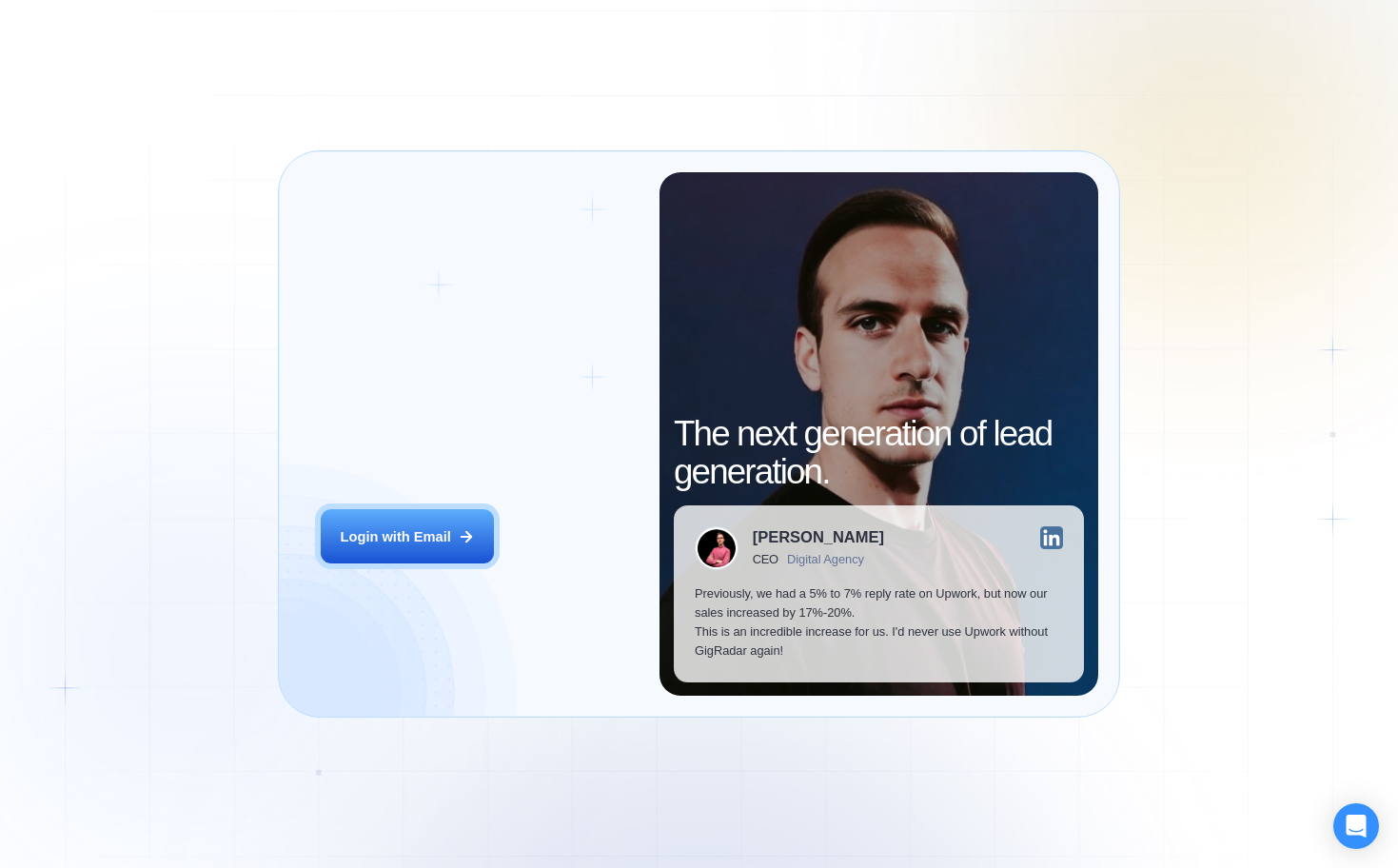 This screenshot has width=1398, height=868. What do you see at coordinates (407, 536) in the screenshot?
I see `button: Login with Email` at bounding box center [407, 536].